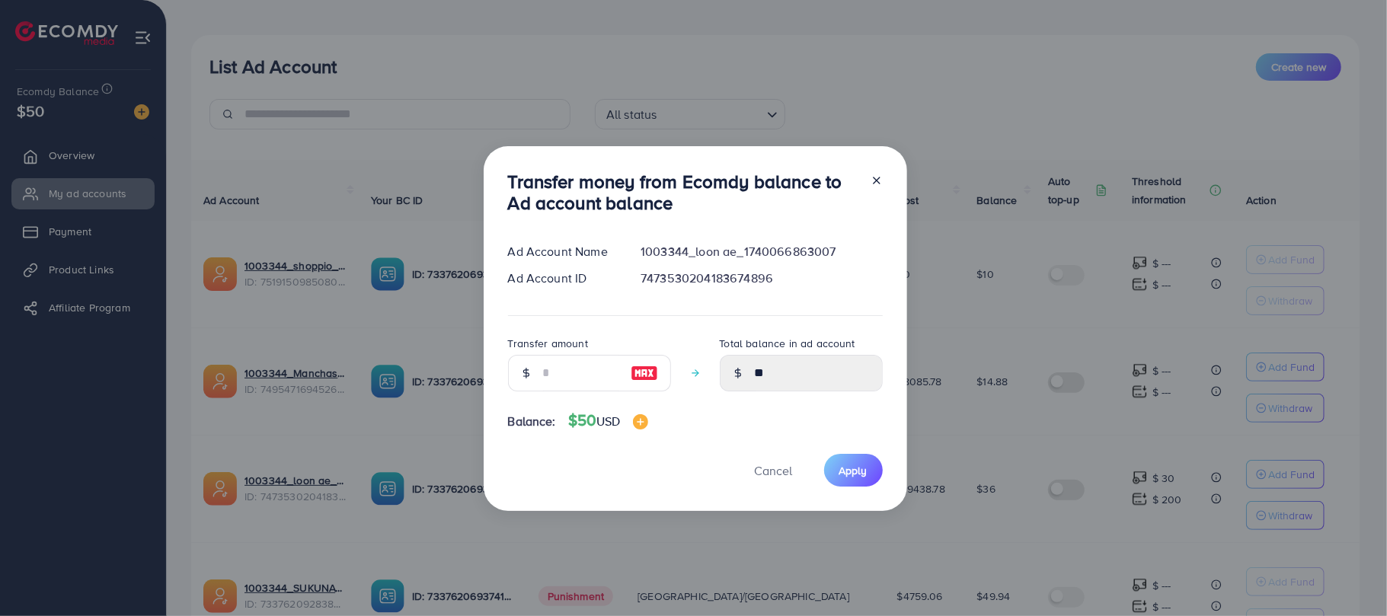  Describe the element at coordinates (608, 420) in the screenshot. I see `h4: $50` at that location.